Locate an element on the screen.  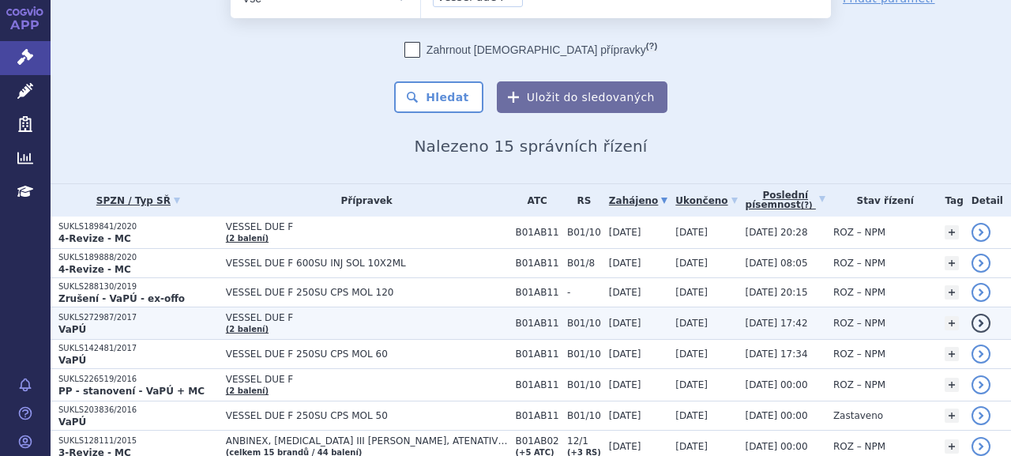
p: SUKLS226519/2016 is located at coordinates (138, 379).